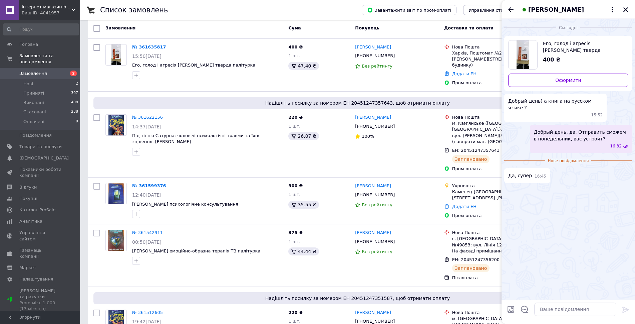 The image size is (635, 324). What do you see at coordinates (499, 186) in the screenshot?
I see `div: Укрпошта` at bounding box center [499, 186].